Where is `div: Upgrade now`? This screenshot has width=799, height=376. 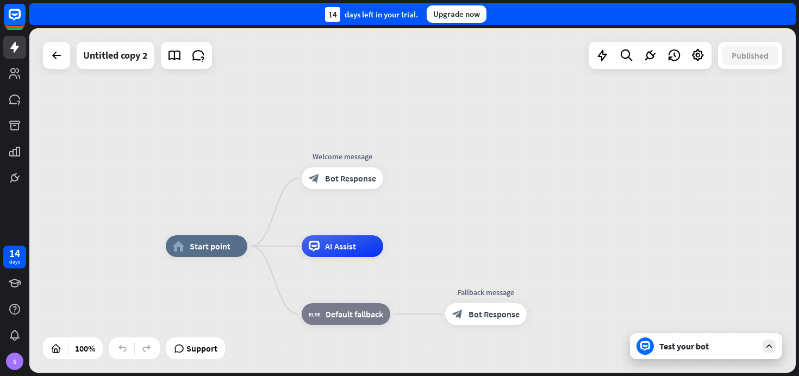
div: Upgrade now is located at coordinates (457, 14).